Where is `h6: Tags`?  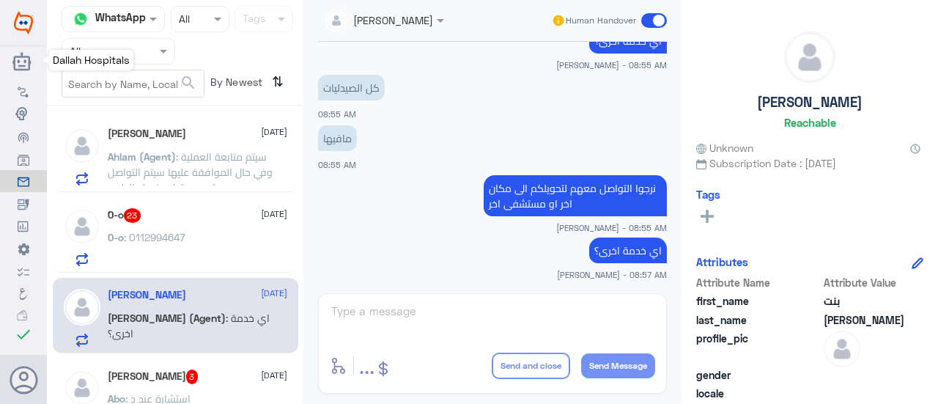 h6: Tags is located at coordinates (708, 194).